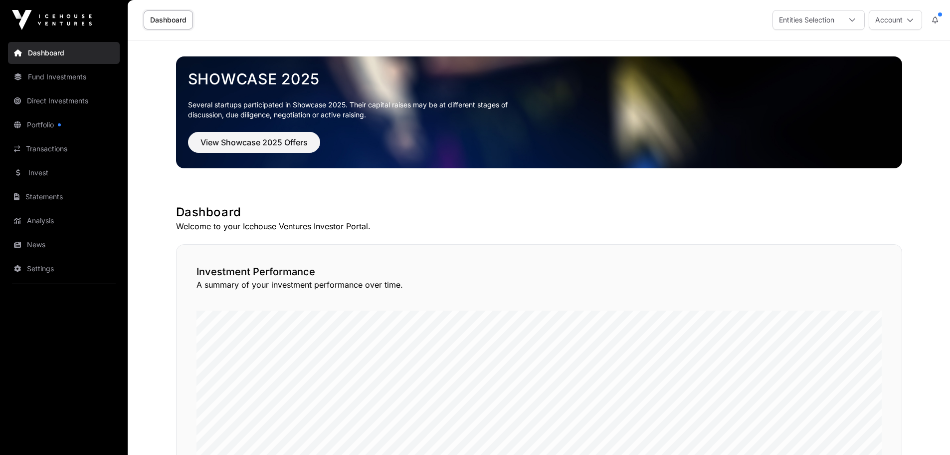  Describe the element at coordinates (64, 221) in the screenshot. I see `a: Analysis` at that location.